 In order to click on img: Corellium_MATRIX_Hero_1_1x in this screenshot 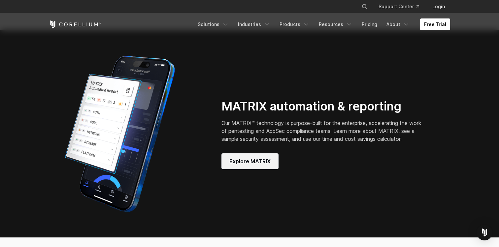, I will do `click(120, 134)`.